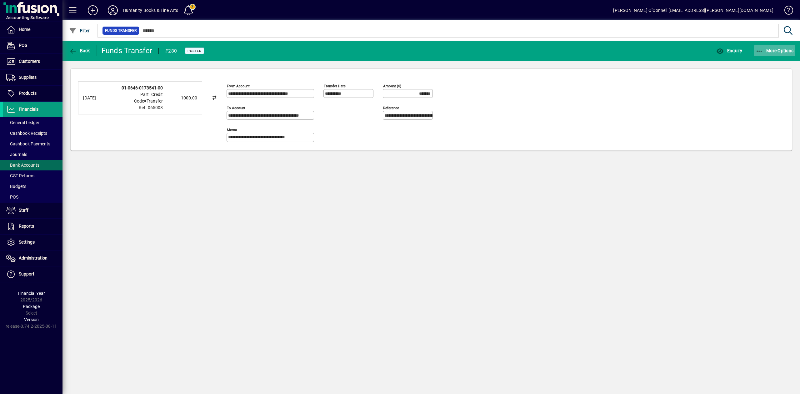 This screenshot has height=394, width=800. I want to click on span: Enquiry, so click(729, 51).